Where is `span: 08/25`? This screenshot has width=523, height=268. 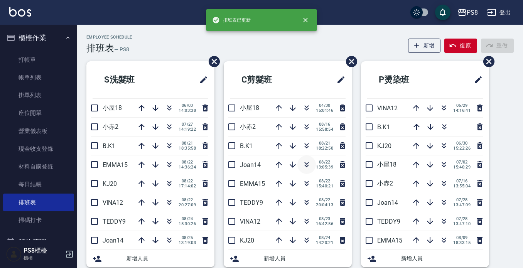 span: 08/25 is located at coordinates (187, 238).